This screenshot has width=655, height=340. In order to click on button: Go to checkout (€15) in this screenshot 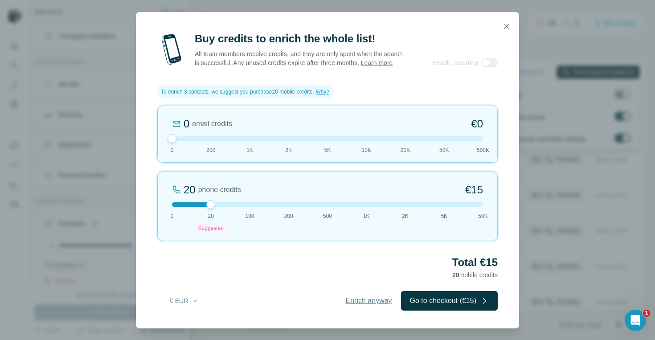, I will do `click(449, 301)`.